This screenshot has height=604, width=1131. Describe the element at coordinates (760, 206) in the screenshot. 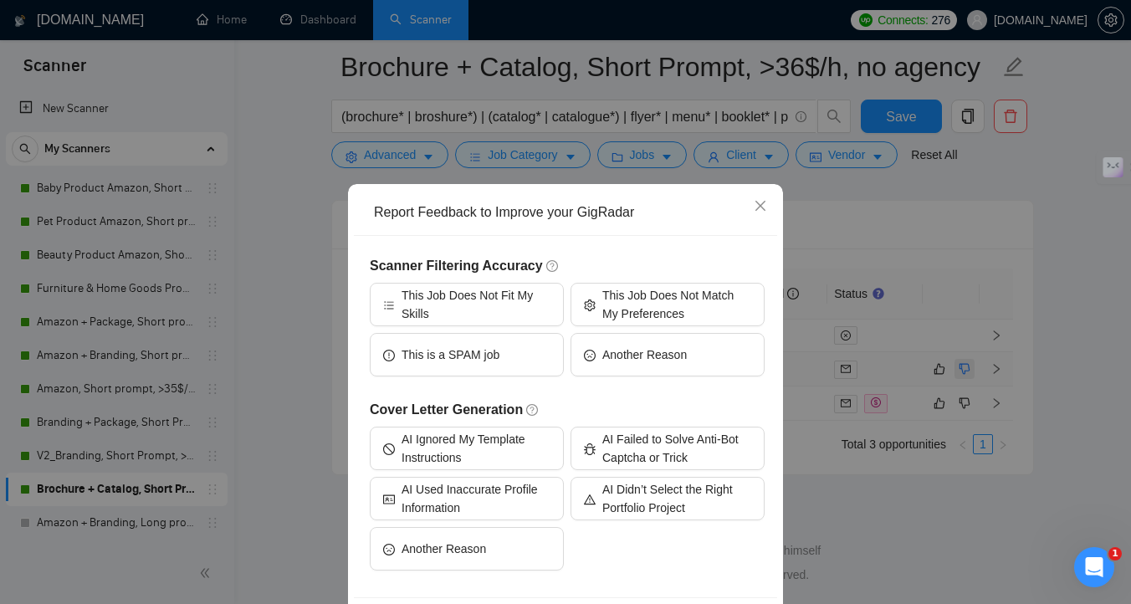

I see `span: close` at that location.